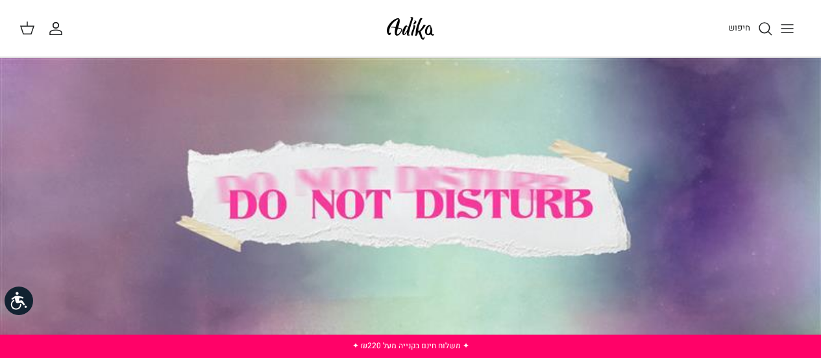  What do you see at coordinates (751, 29) in the screenshot?
I see `a: חיפוש` at bounding box center [751, 29].